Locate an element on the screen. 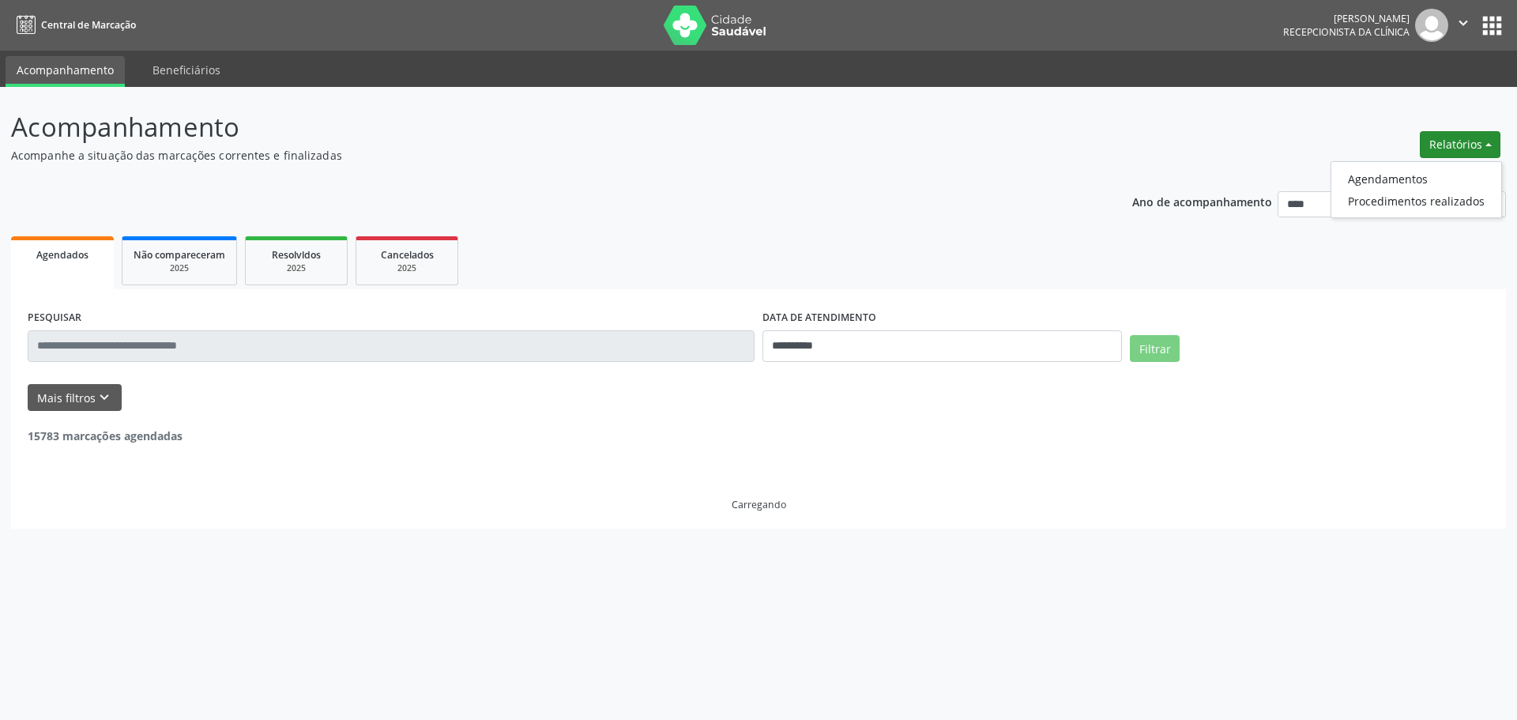 This screenshot has height=720, width=1517. strong: 15783 marcações agendadas is located at coordinates (105, 435).